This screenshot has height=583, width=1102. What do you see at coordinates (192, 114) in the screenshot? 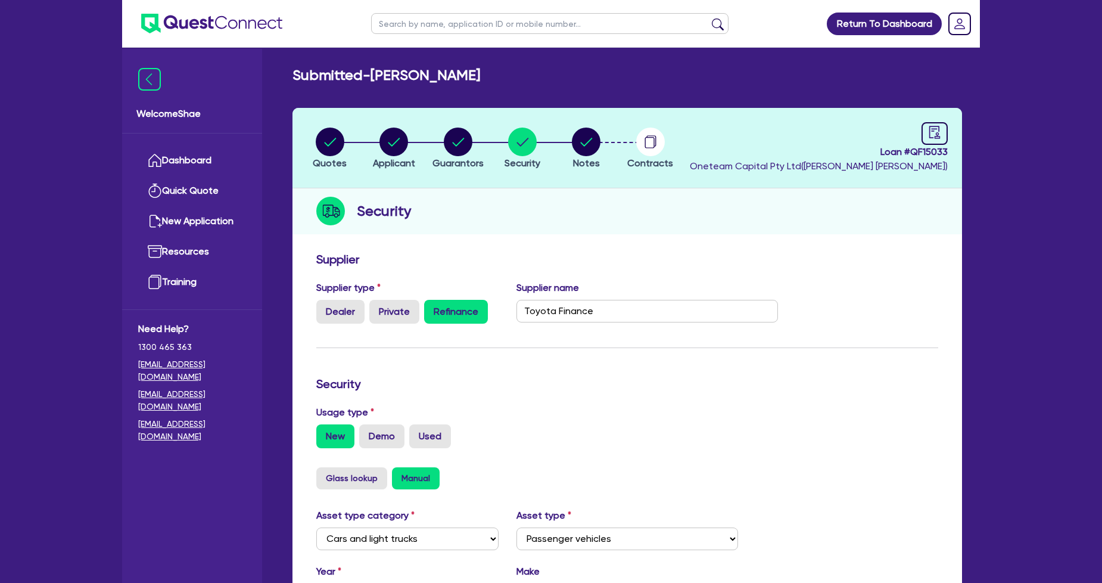
I see `span: Welcome Shae` at bounding box center [192, 114].